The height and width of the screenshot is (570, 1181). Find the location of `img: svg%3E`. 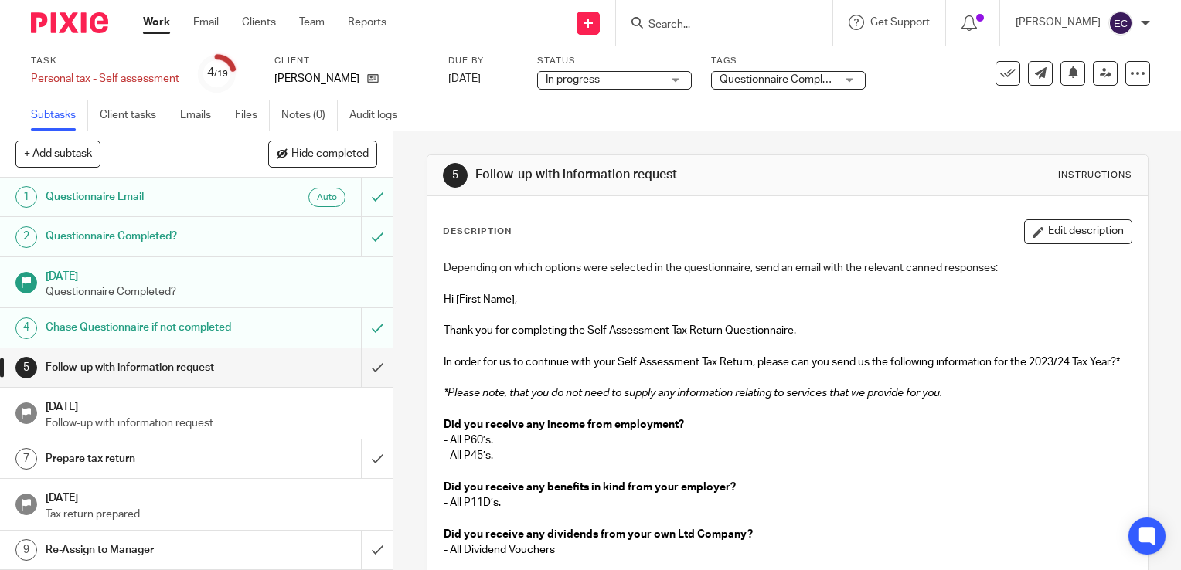

img: svg%3E is located at coordinates (1121, 23).